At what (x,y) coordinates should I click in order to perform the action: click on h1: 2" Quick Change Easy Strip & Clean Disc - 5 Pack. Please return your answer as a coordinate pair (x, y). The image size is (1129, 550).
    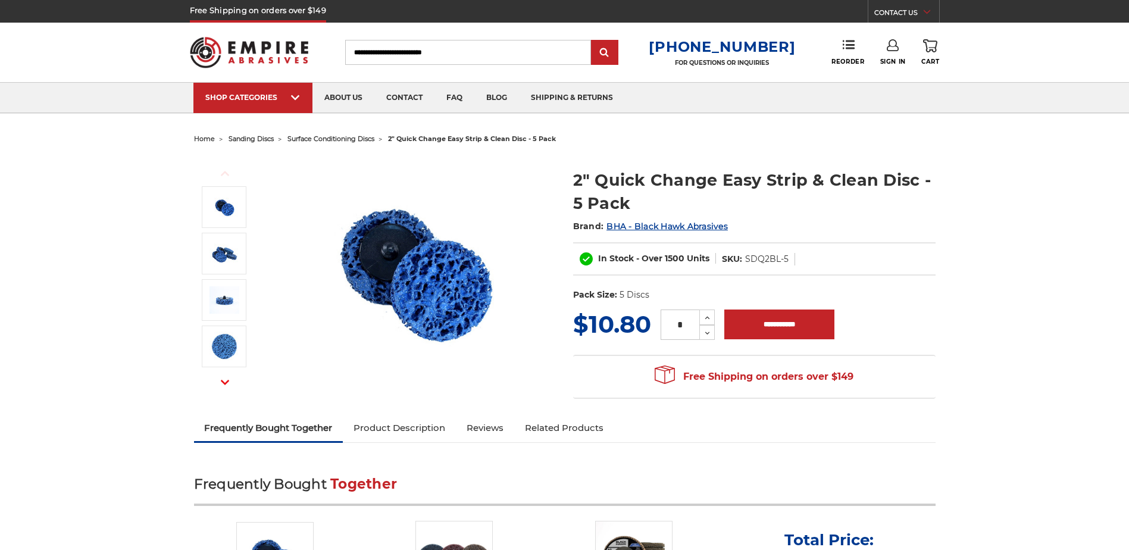
    Looking at the image, I should click on (754, 192).